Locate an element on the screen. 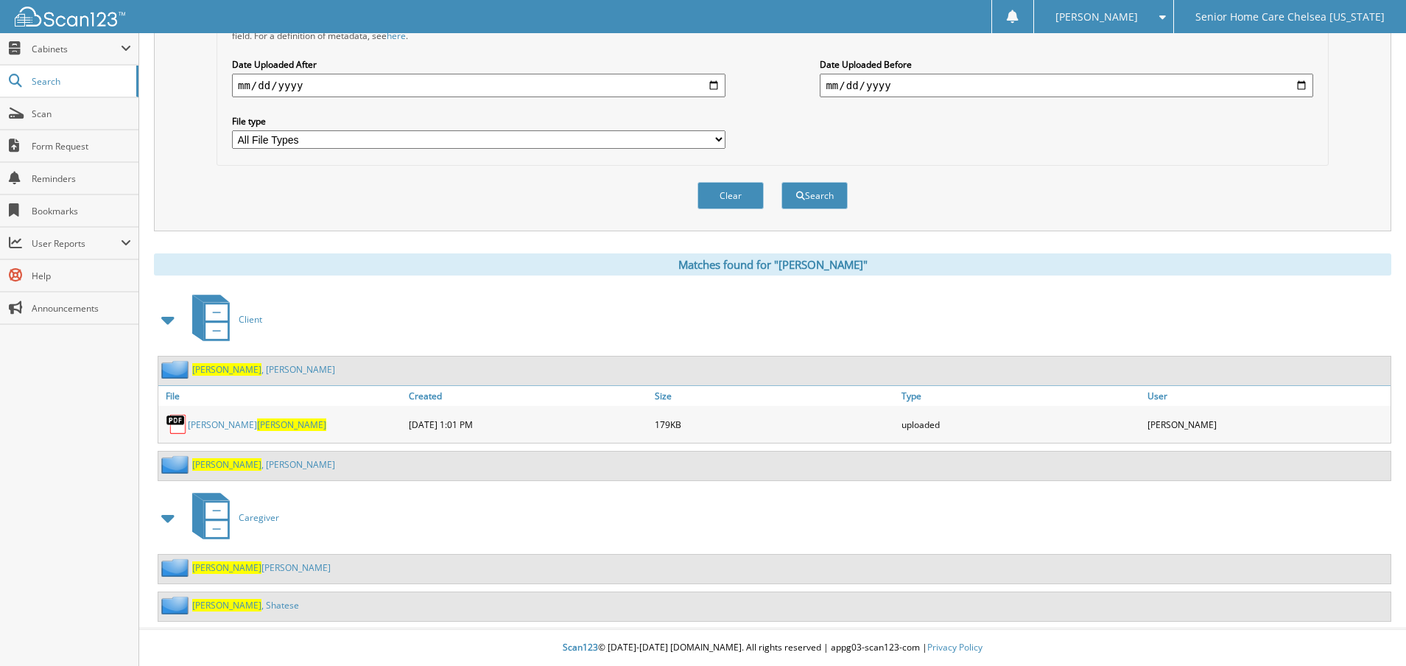 The image size is (1406, 666). input: start is located at coordinates (479, 85).